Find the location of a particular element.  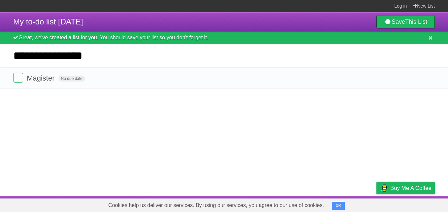

span: Magister is located at coordinates (41, 78).